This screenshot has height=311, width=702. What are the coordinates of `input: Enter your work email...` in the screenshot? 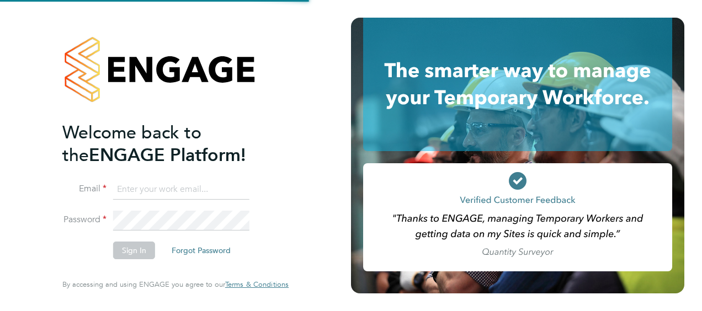 It's located at (181, 190).